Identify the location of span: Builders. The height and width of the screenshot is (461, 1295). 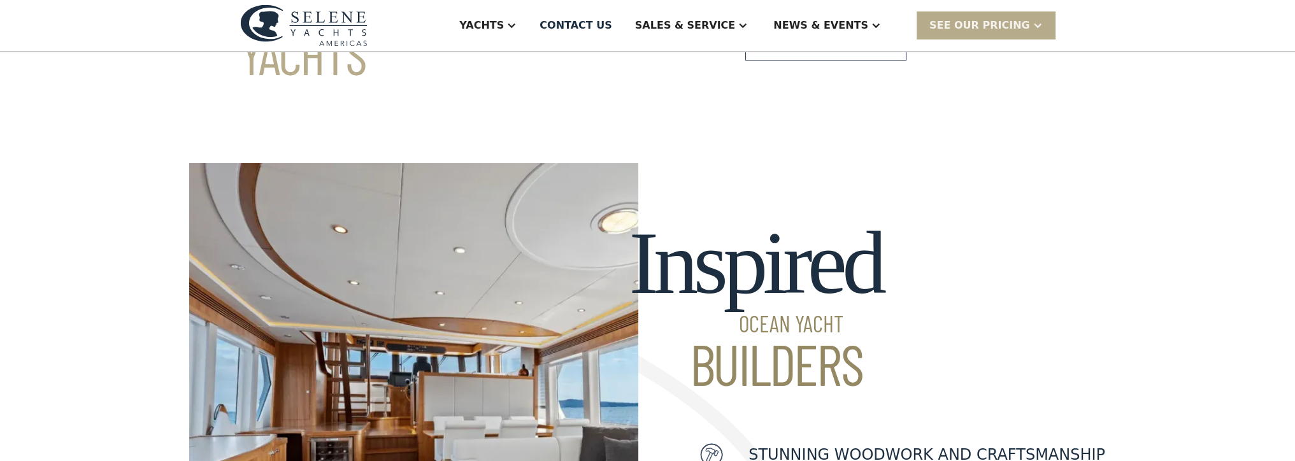
(755, 364).